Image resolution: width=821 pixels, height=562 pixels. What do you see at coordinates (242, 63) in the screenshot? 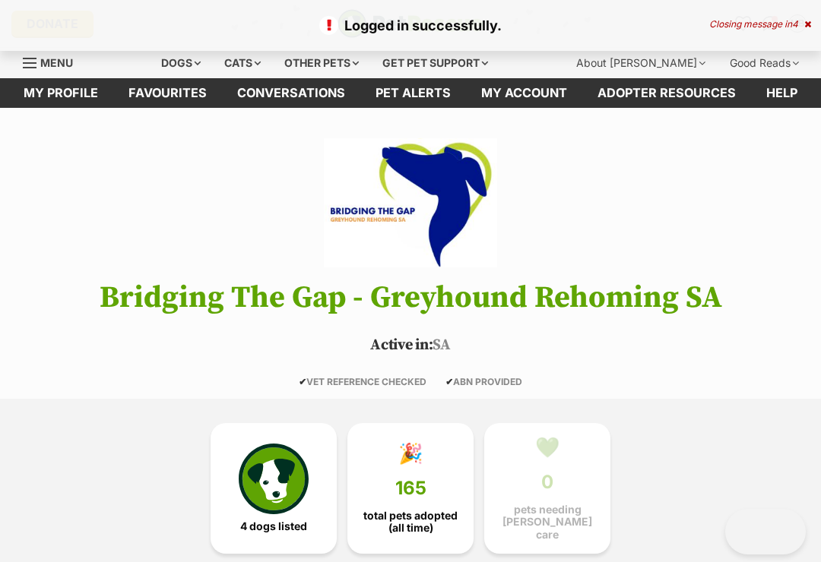
I see `div: Cats` at bounding box center [242, 63].